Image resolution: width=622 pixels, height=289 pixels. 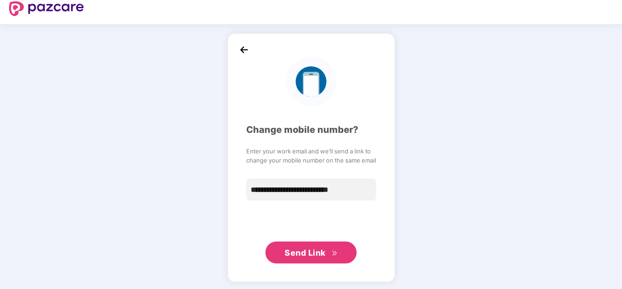 What do you see at coordinates (305, 252) in the screenshot?
I see `span: Send Link` at bounding box center [305, 252].